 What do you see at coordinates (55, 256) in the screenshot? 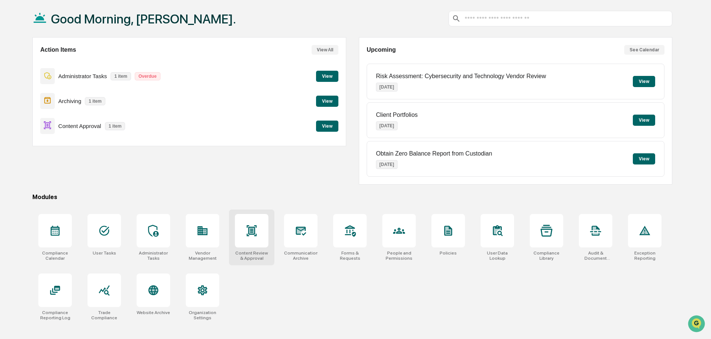
I see `div: Compliance Calendar` at bounding box center [55, 256].